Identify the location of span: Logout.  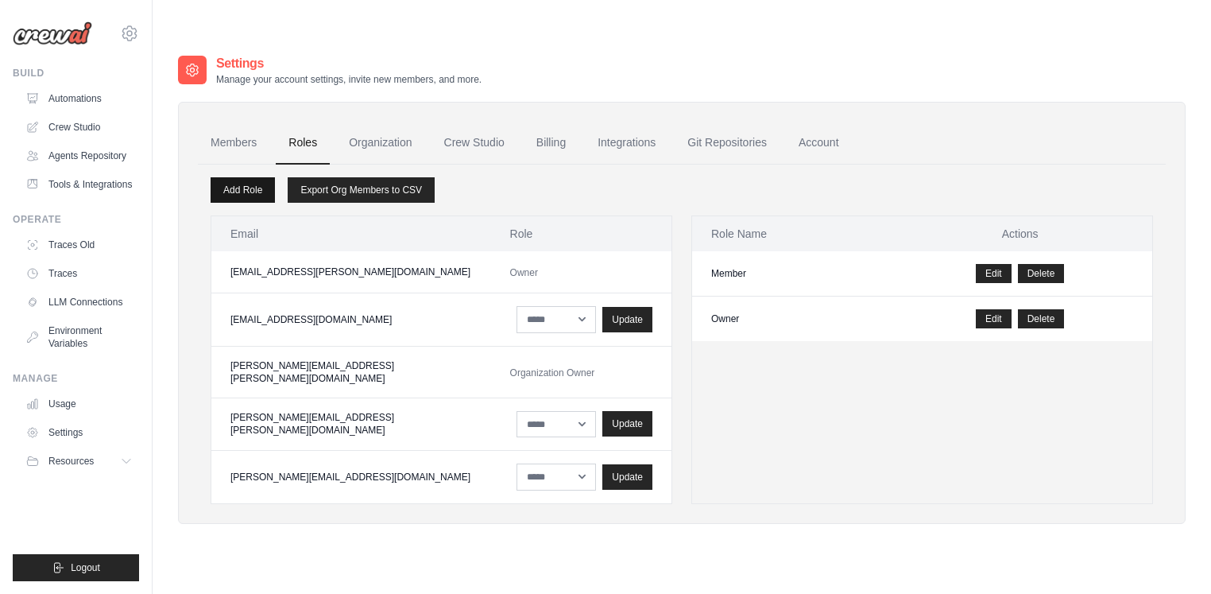
(85, 567).